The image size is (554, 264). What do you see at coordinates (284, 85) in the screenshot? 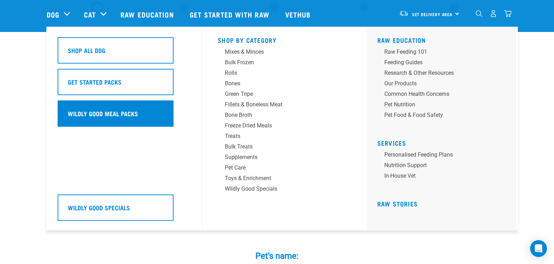
I see `a: Bones` at bounding box center [284, 85].